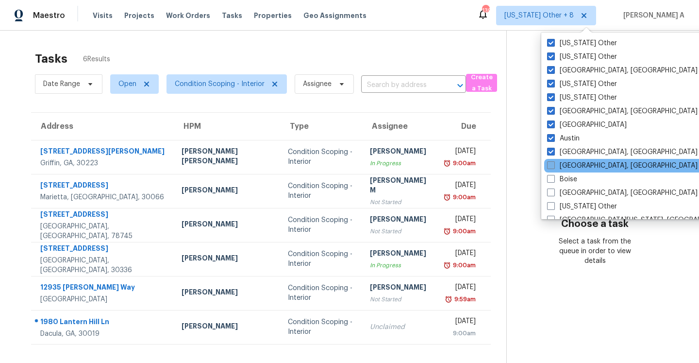 This screenshot has height=363, width=699. Describe the element at coordinates (595, 224) in the screenshot. I see `h3: Choose a task` at that location.